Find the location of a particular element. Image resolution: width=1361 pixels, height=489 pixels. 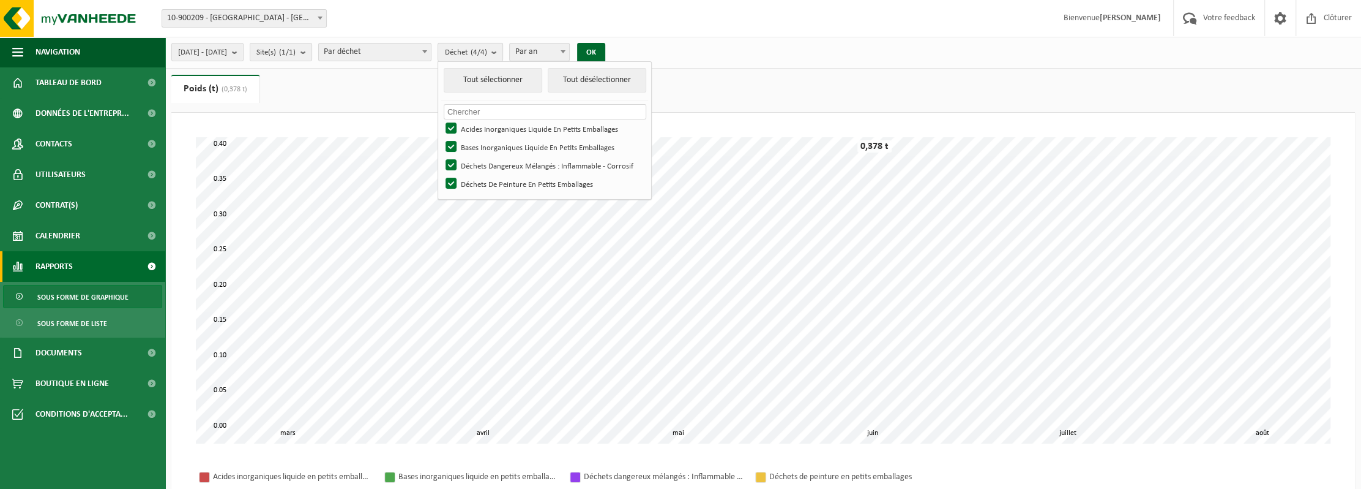

button: Tout sélectionner is located at coordinates (493, 80).